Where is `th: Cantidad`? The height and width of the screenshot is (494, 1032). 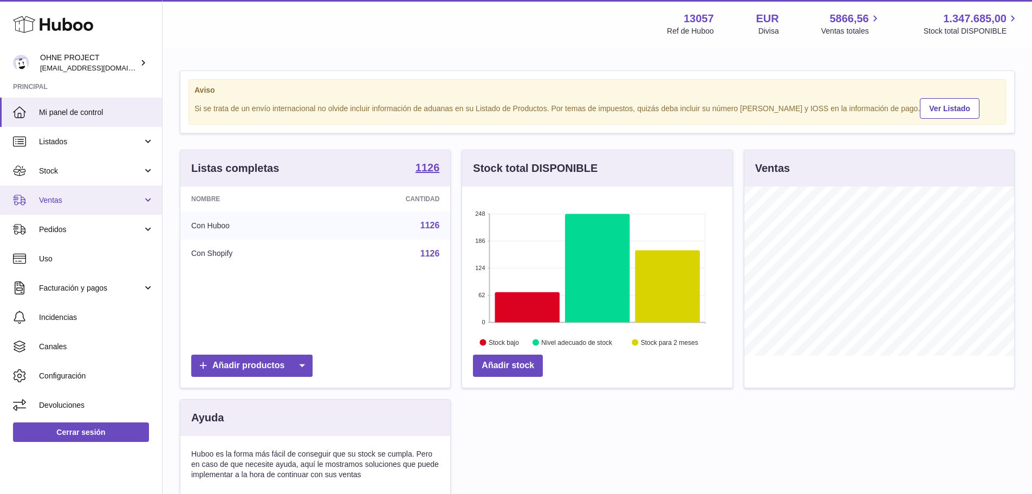
th: Cantidad is located at coordinates (387, 199).